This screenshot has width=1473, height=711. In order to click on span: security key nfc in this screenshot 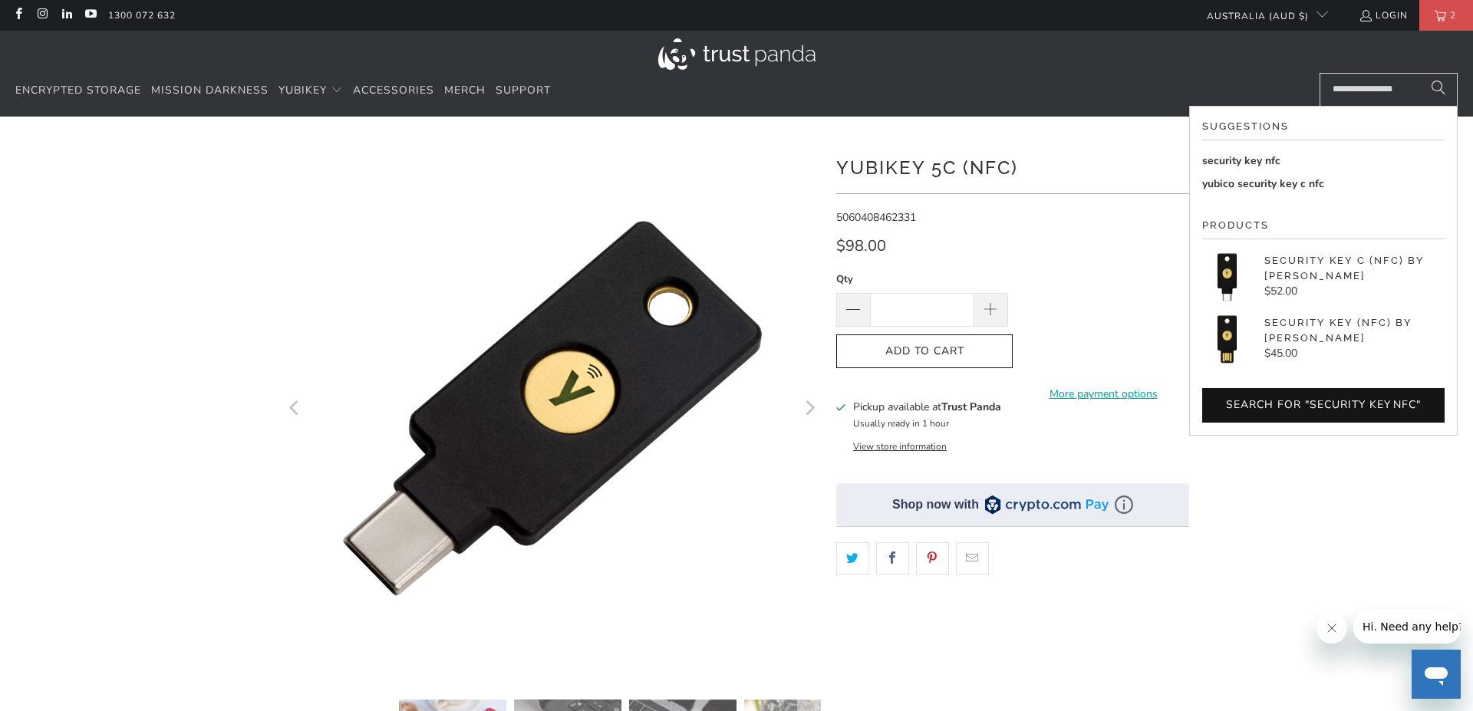, I will do `click(1242, 160)`.